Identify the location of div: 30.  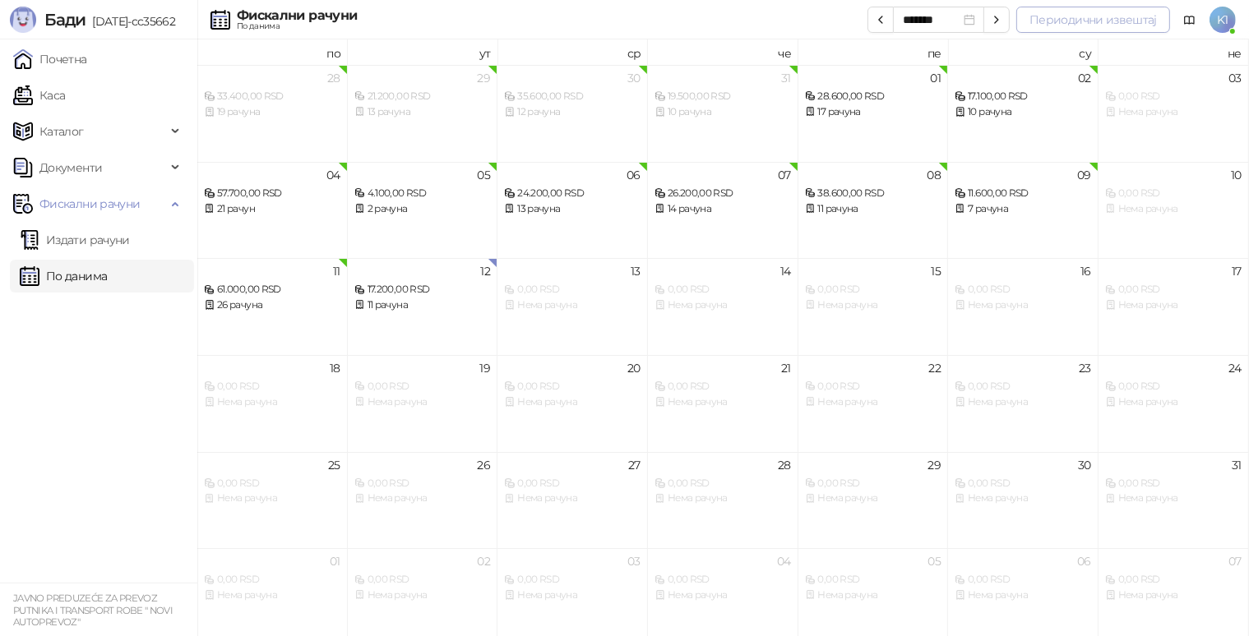
(634, 78).